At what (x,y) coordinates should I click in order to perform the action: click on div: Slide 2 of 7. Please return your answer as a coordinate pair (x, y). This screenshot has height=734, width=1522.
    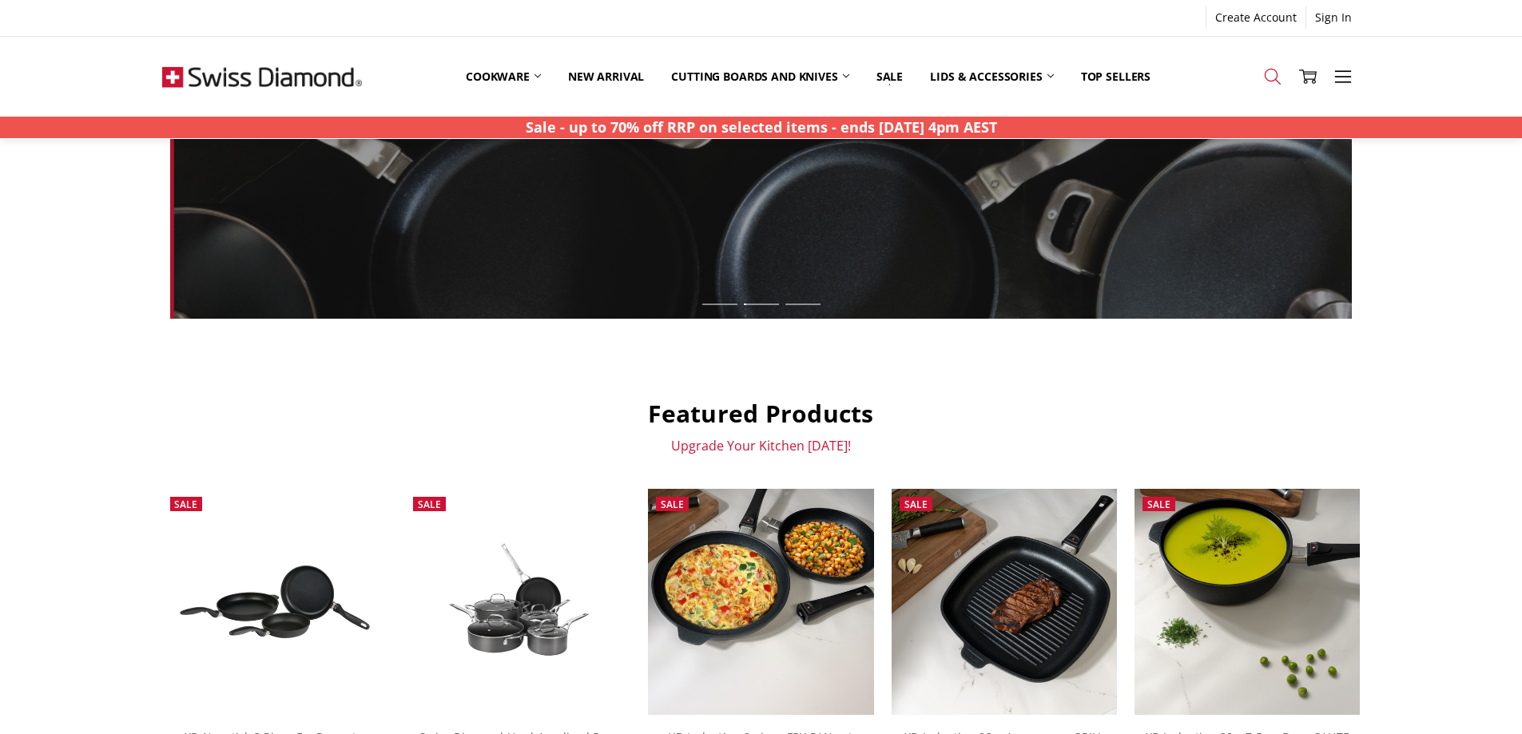
    Looking at the image, I should click on (761, 304).